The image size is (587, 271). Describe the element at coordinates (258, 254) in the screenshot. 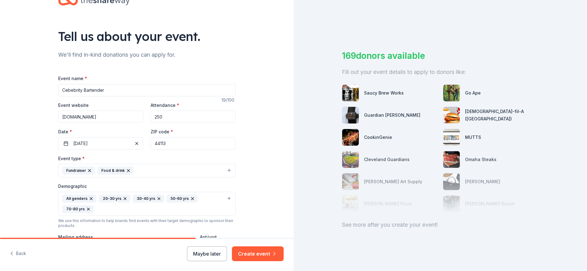

I see `button: Create event` at that location.